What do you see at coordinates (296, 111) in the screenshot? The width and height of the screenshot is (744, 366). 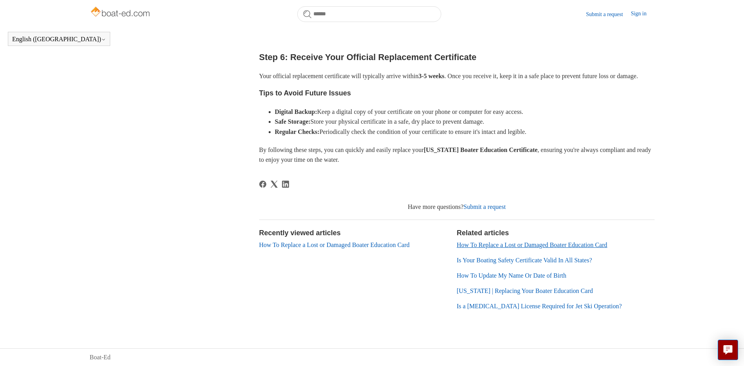 I see `strong: Digital Backup:` at bounding box center [296, 111].